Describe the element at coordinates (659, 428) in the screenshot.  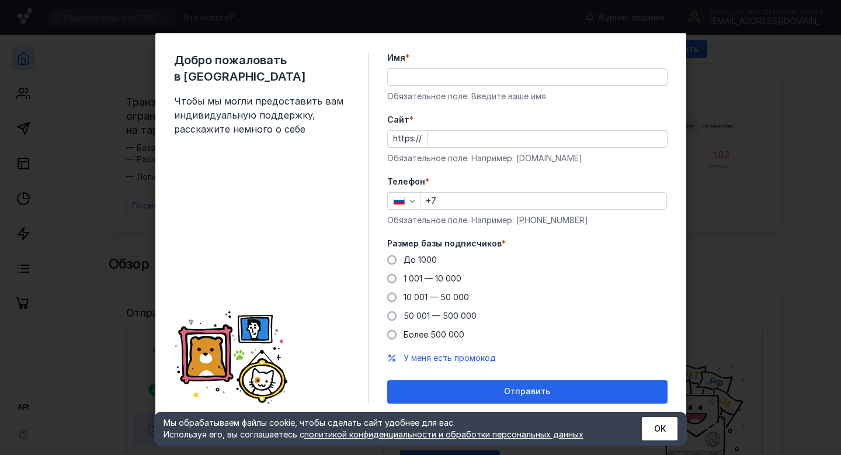
I see `button: ОК` at that location.